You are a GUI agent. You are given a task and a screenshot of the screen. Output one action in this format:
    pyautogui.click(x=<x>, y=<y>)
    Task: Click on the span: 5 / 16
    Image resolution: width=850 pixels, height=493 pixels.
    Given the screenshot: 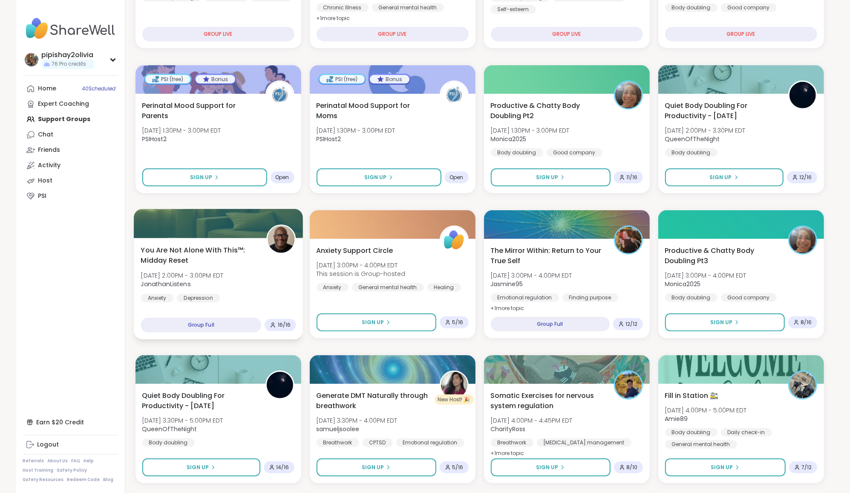 What is the action you would take?
    pyautogui.click(x=458, y=322)
    